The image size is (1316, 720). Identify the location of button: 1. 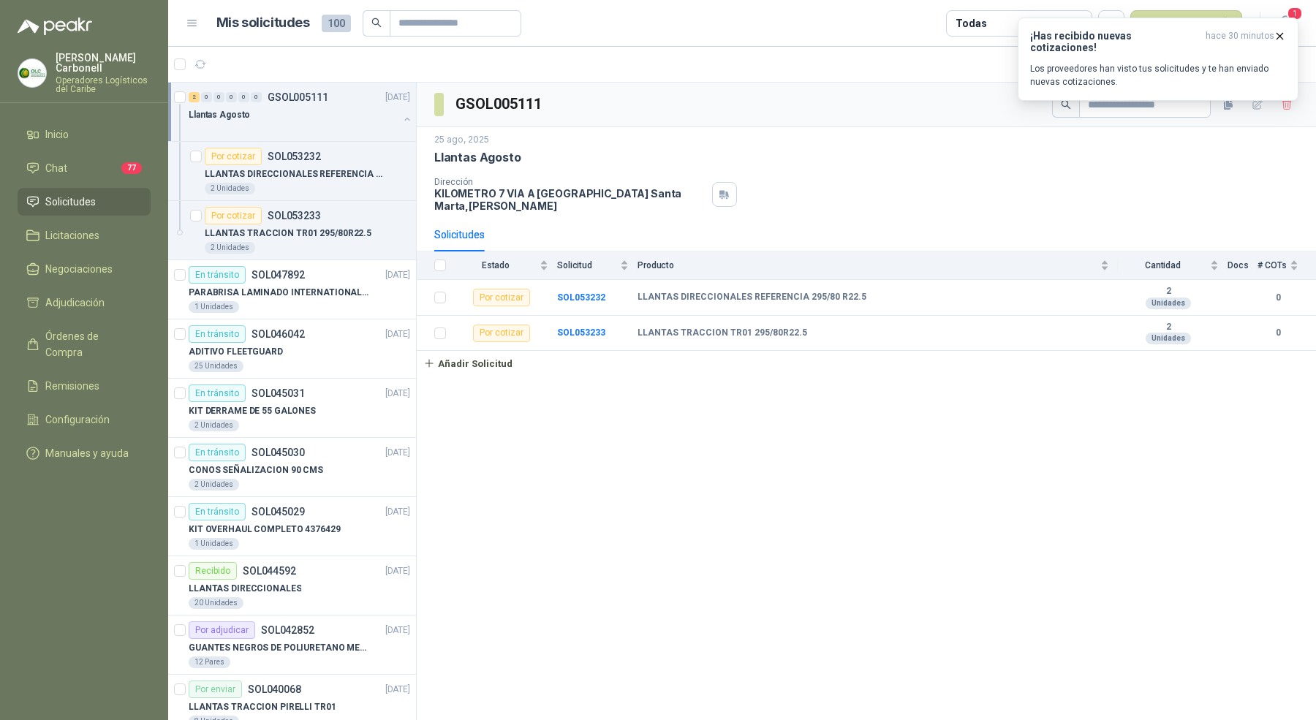
(1285, 23).